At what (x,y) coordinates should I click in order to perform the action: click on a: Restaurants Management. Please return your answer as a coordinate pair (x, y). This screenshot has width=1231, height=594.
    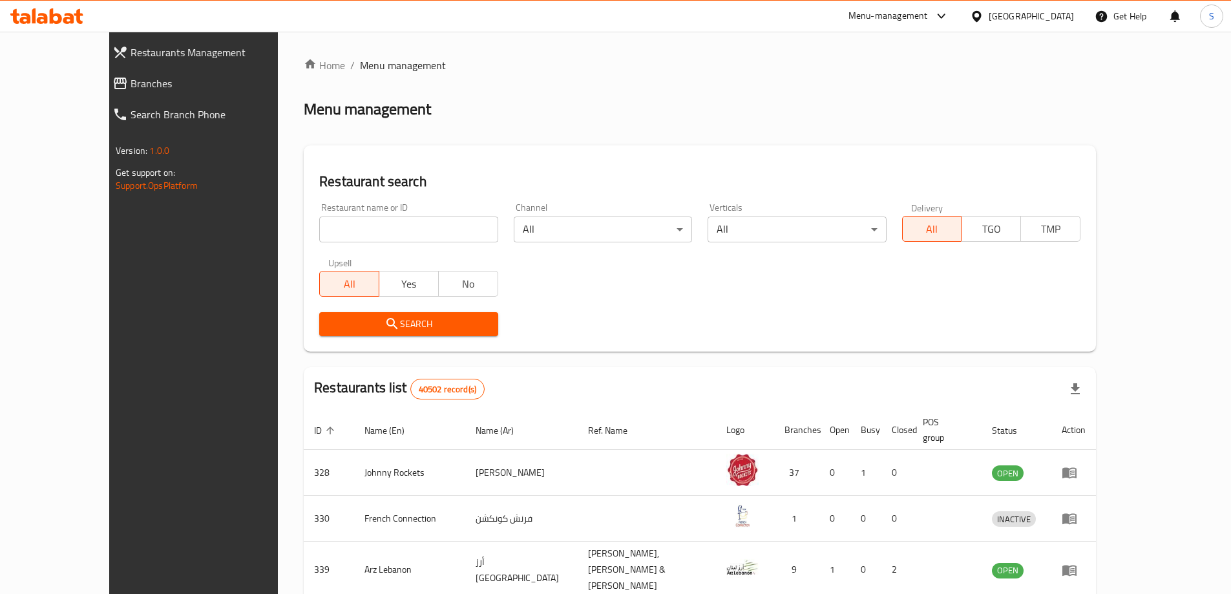
    Looking at the image, I should click on (208, 52).